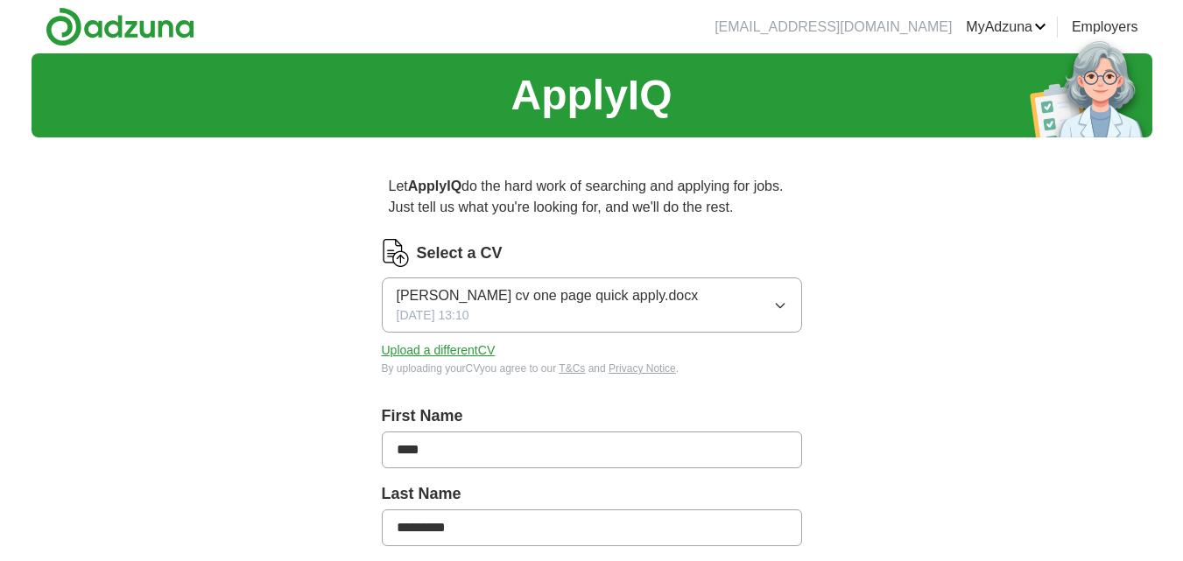 The width and height of the screenshot is (1183, 561). I want to click on button: Upload a differentCV, so click(439, 350).